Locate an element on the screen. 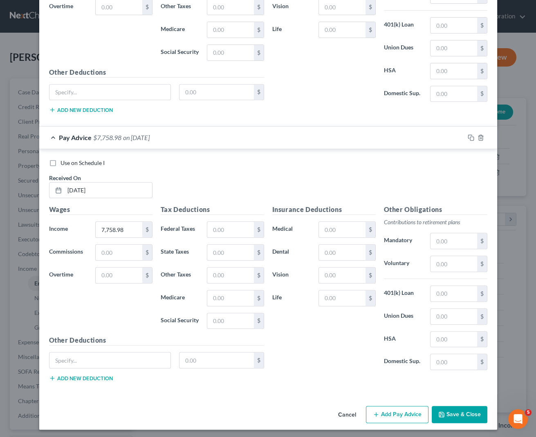 Image resolution: width=536 pixels, height=437 pixels. label: Dental is located at coordinates (291, 253).